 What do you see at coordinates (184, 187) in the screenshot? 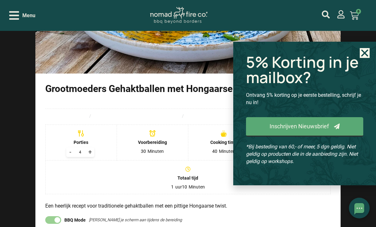
I see `p: 10` at bounding box center [184, 187].